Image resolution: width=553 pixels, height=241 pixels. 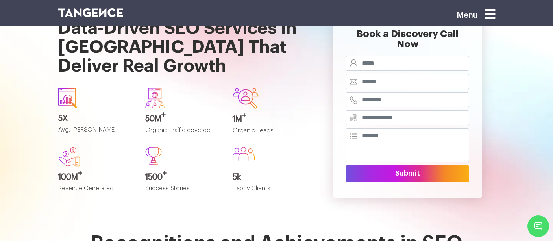 I want to click on img: Path%20473.svg, so click(x=153, y=156).